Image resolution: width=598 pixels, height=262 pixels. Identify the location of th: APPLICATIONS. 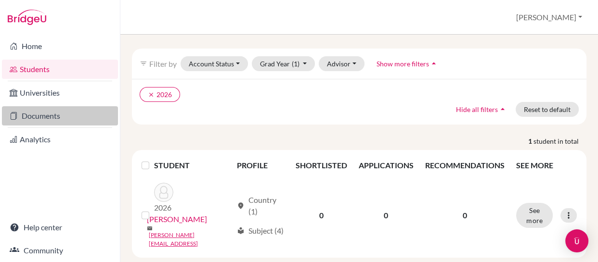
(386, 166).